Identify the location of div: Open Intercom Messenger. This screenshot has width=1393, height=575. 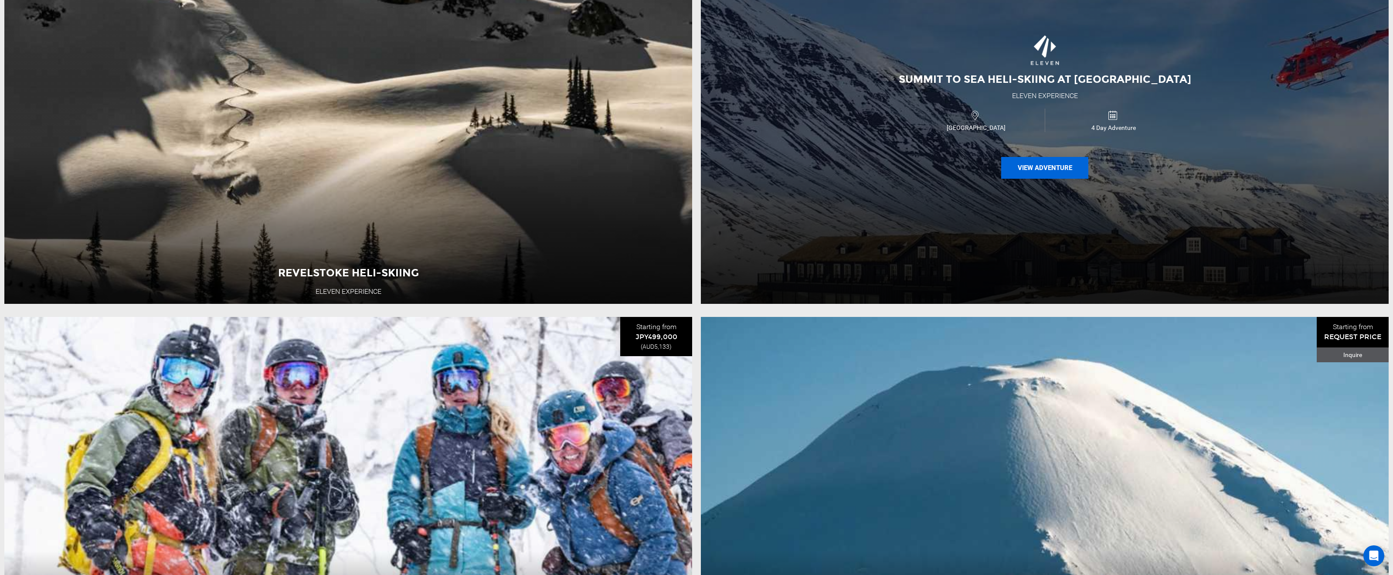
(1373, 556).